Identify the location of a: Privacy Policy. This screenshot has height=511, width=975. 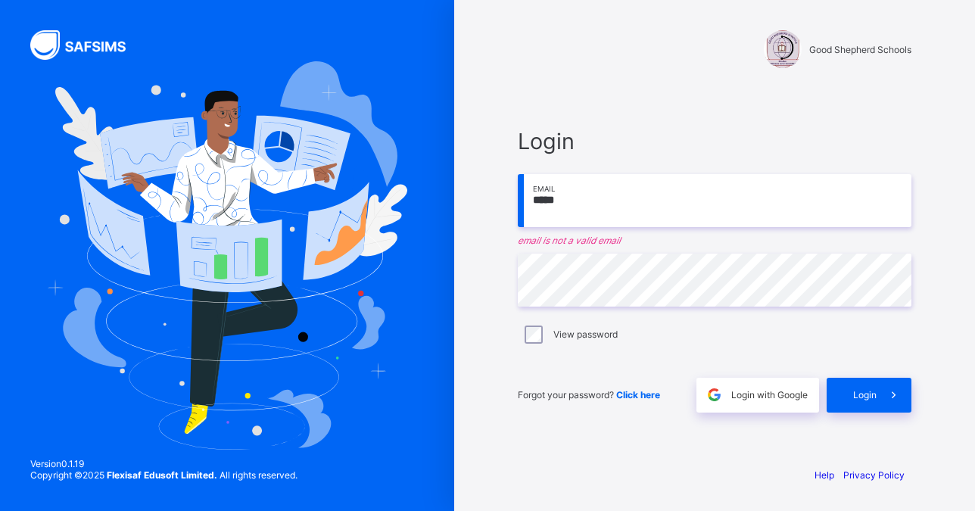
(873, 475).